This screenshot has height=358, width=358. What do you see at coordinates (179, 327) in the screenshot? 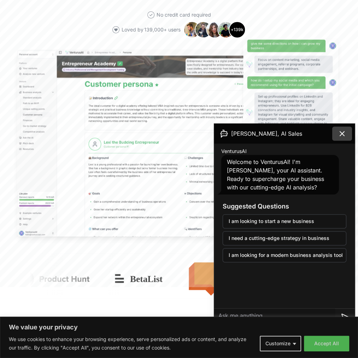
I see `p: We value your privacy` at bounding box center [179, 327].